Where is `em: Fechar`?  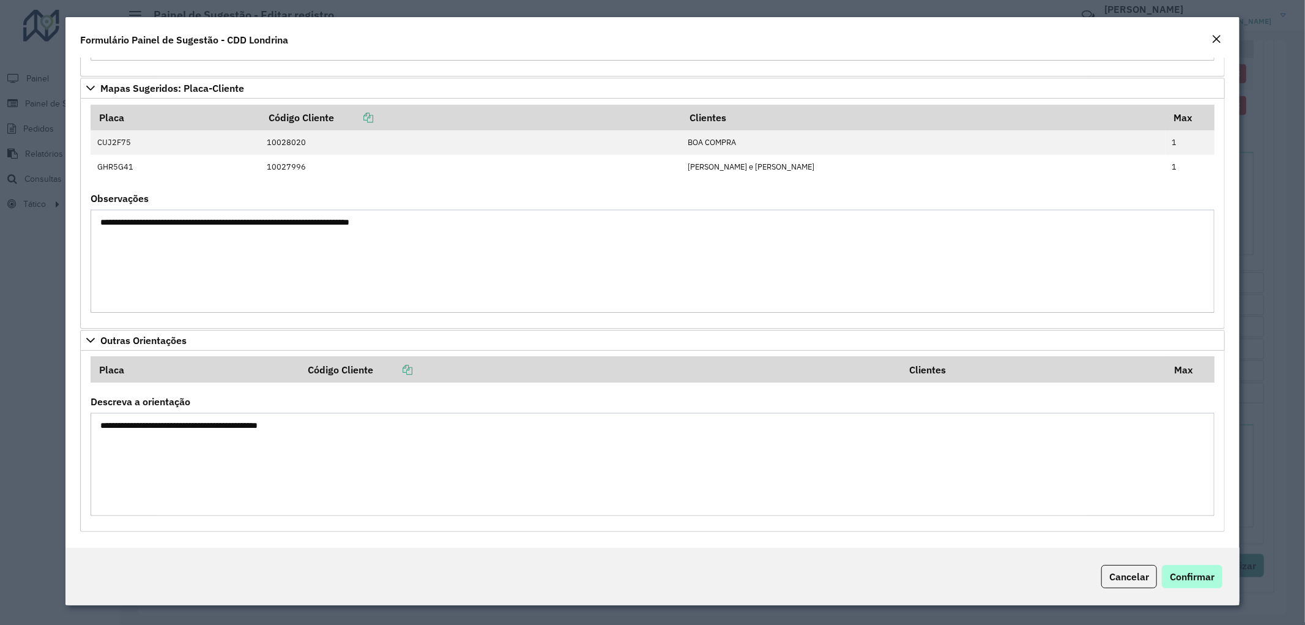 em: Fechar is located at coordinates (1216, 39).